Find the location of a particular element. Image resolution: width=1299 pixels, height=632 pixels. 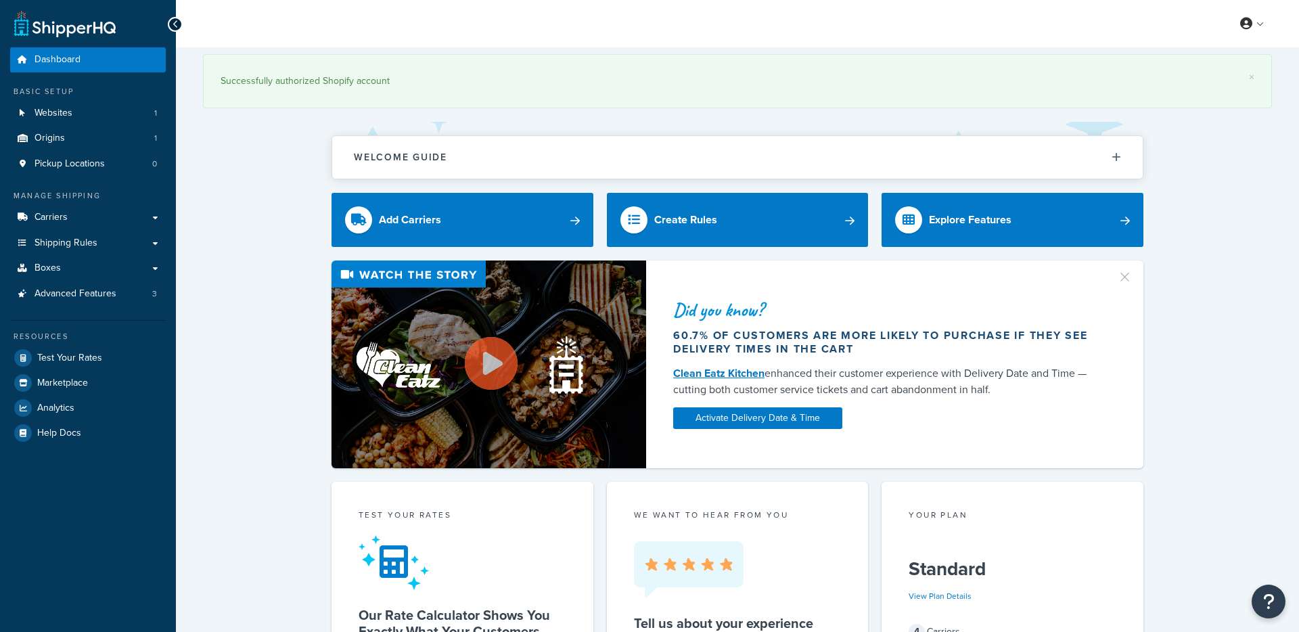

a: Clean Eatz Kitchen is located at coordinates (718, 373).